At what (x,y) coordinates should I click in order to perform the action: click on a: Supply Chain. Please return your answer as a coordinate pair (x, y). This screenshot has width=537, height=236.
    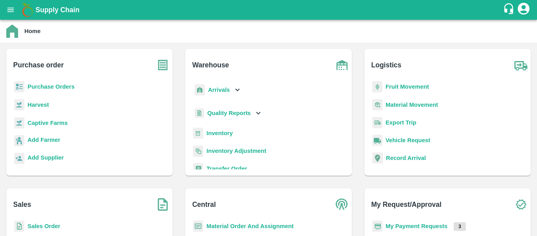
    Looking at the image, I should click on (269, 10).